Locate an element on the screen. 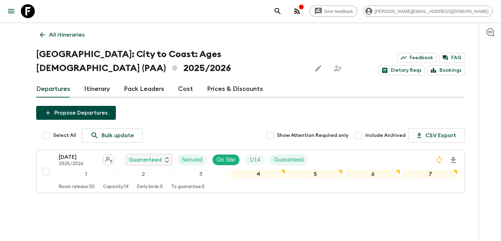  a: Itinerary is located at coordinates (97, 89).